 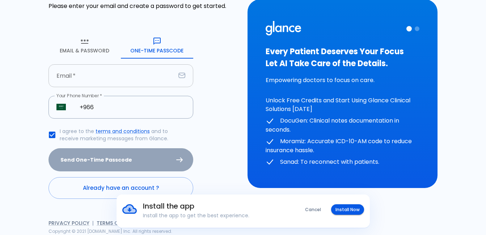 What do you see at coordinates (212, 206) in the screenshot?
I see `h6: Install the app` at bounding box center [212, 206].